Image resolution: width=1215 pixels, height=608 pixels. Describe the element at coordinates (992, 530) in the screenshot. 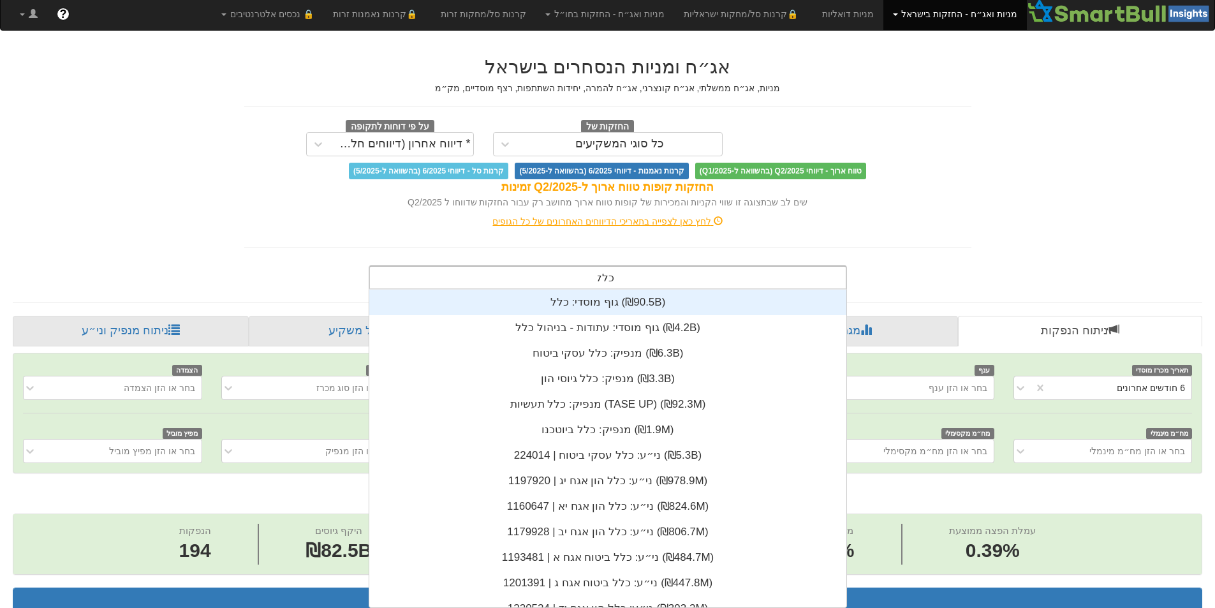

I see `span: עמלת הפצה ממוצעת` at that location.